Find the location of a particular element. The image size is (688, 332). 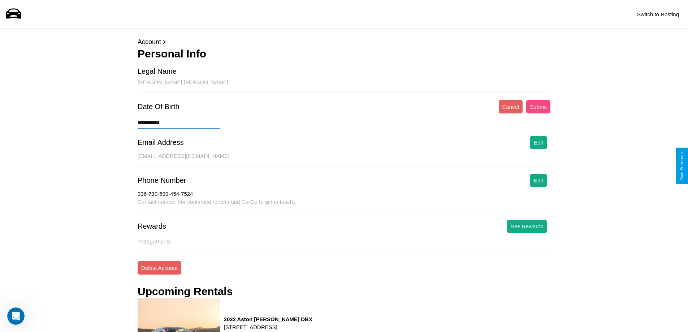

p: Account is located at coordinates (344, 42).